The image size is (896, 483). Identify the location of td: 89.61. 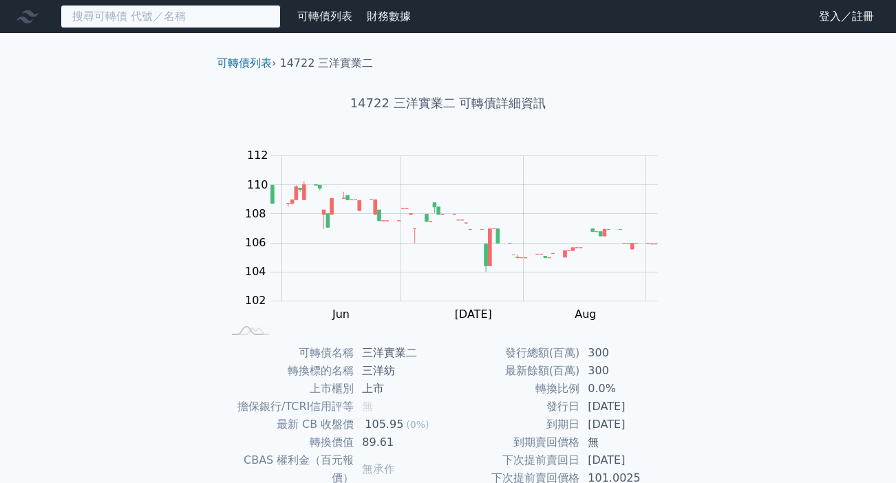
(401, 443).